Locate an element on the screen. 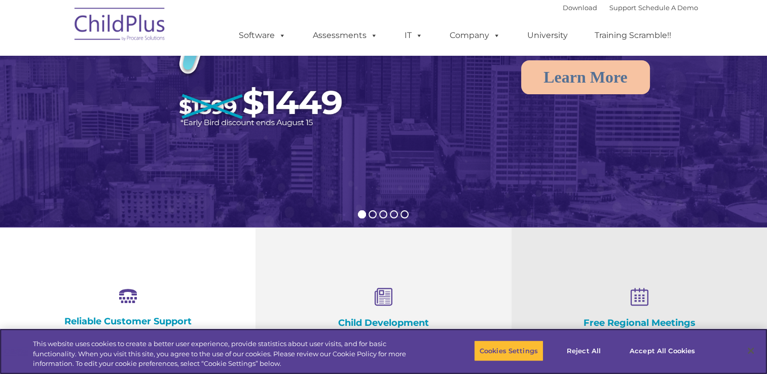 The width and height of the screenshot is (767, 374). a: Download is located at coordinates (580, 8).